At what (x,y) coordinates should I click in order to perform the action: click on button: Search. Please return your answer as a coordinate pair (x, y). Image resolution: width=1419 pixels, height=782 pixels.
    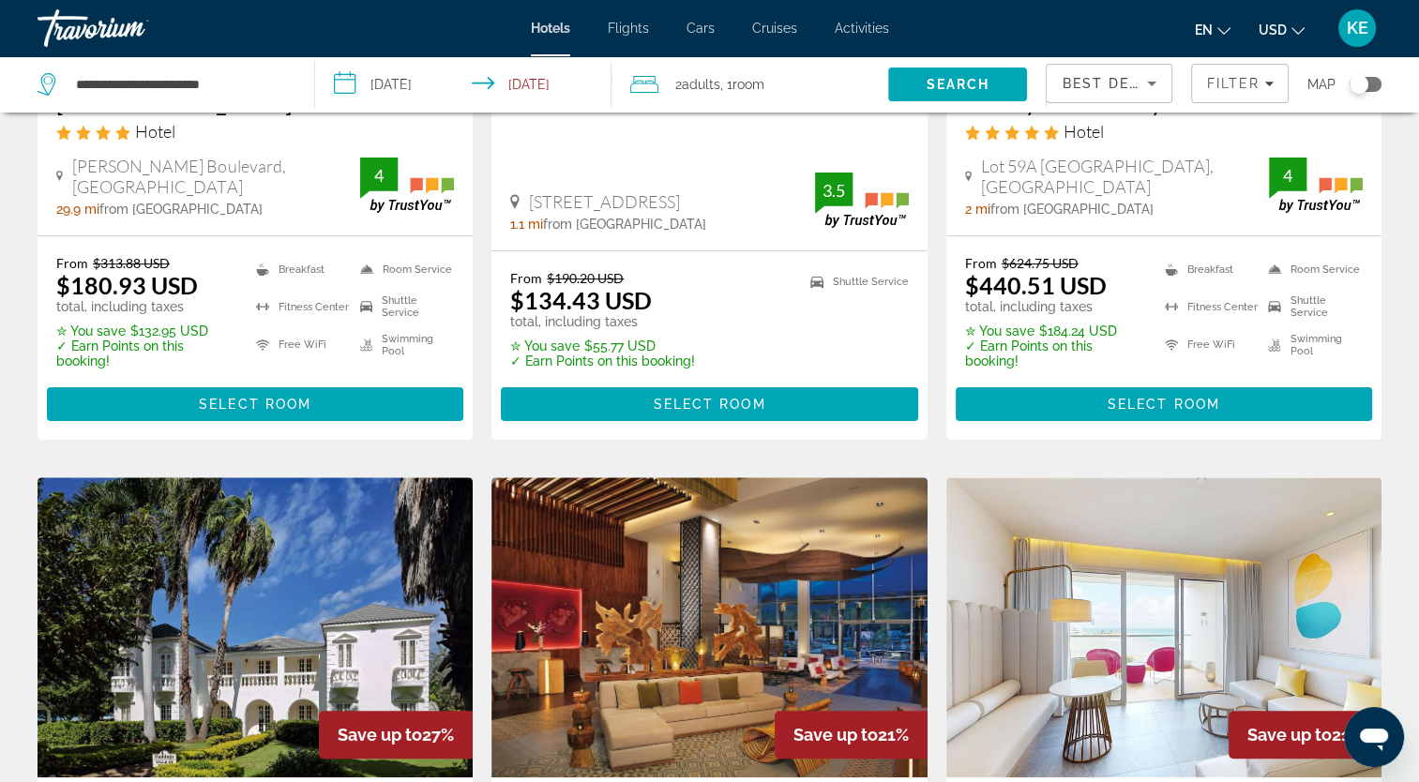
    Looking at the image, I should click on (958, 84).